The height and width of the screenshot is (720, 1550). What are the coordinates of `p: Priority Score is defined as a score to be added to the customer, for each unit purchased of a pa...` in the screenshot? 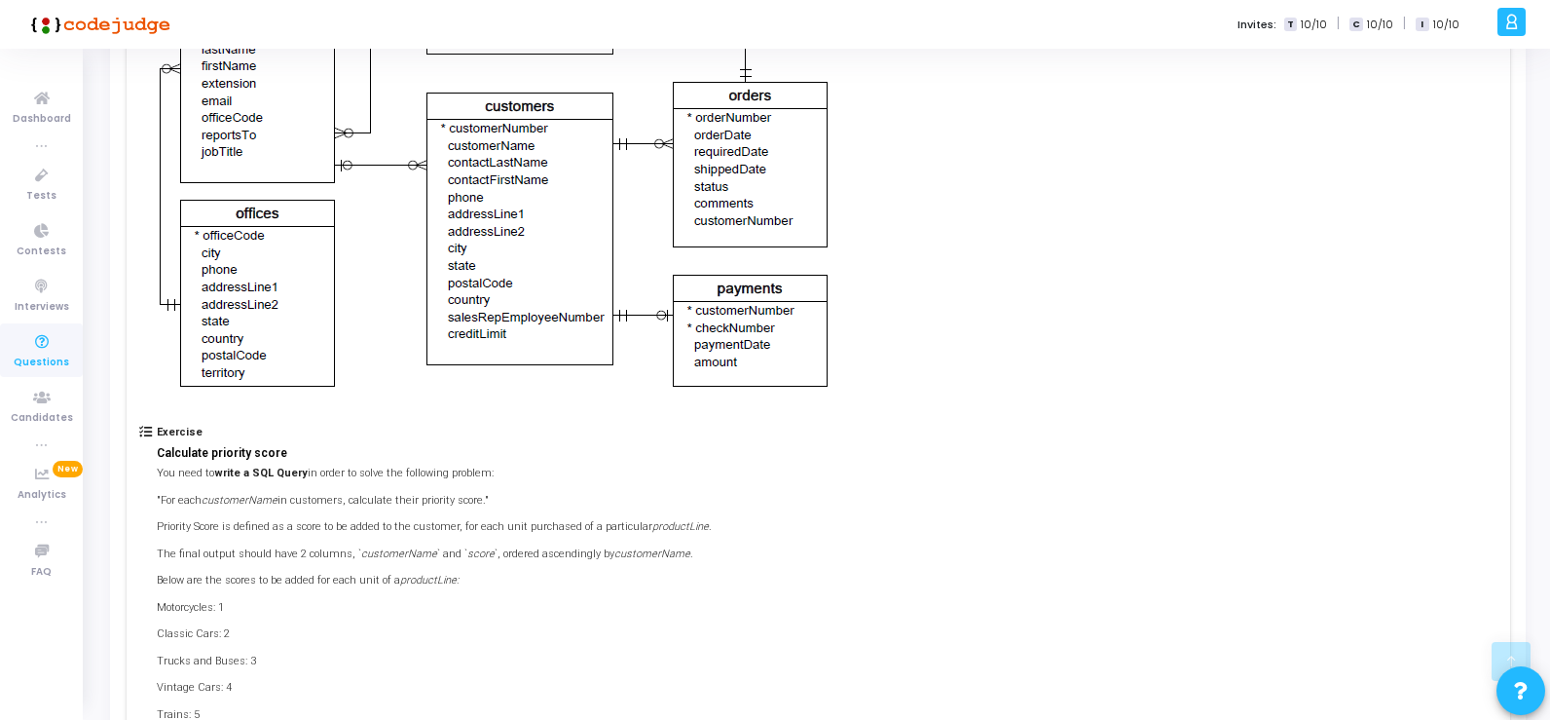 It's located at (434, 527).